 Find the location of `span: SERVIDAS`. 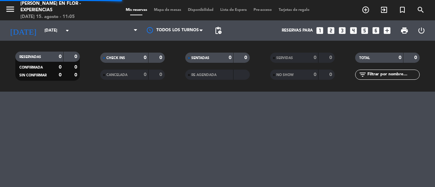

span: SERVIDAS is located at coordinates (285, 58).